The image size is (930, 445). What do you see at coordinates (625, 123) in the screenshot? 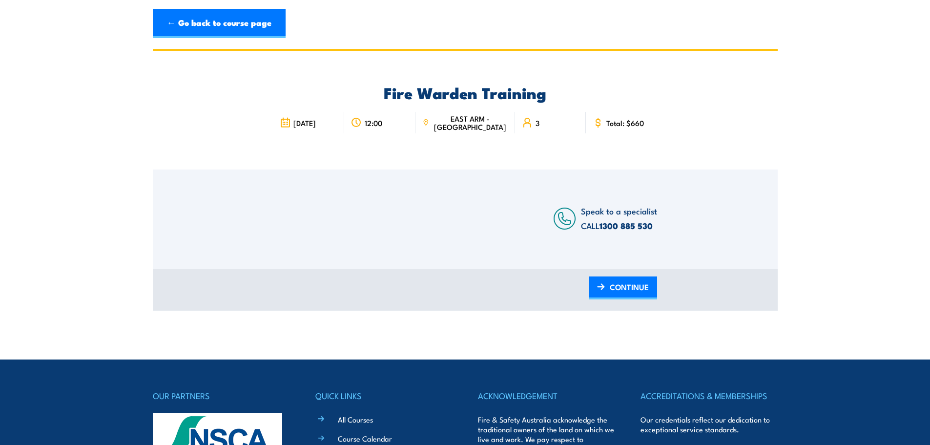
I see `span: Total: $660` at bounding box center [625, 123].